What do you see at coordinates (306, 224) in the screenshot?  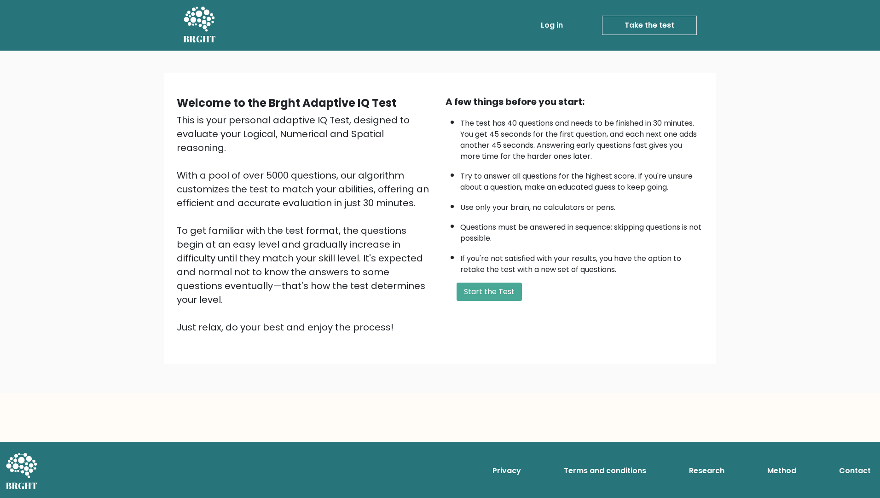 I see `div: This is your personal adaptive IQ Test, designed to evaluate your Logical, Numerical and Spatial ...` at bounding box center [306, 224].